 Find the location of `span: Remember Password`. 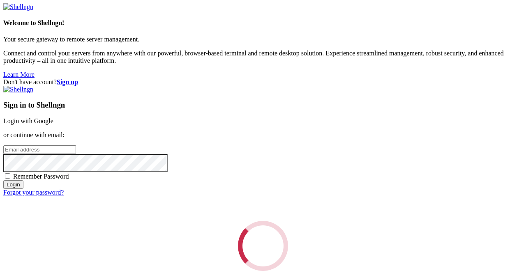

span: Remember Password is located at coordinates (41, 176).